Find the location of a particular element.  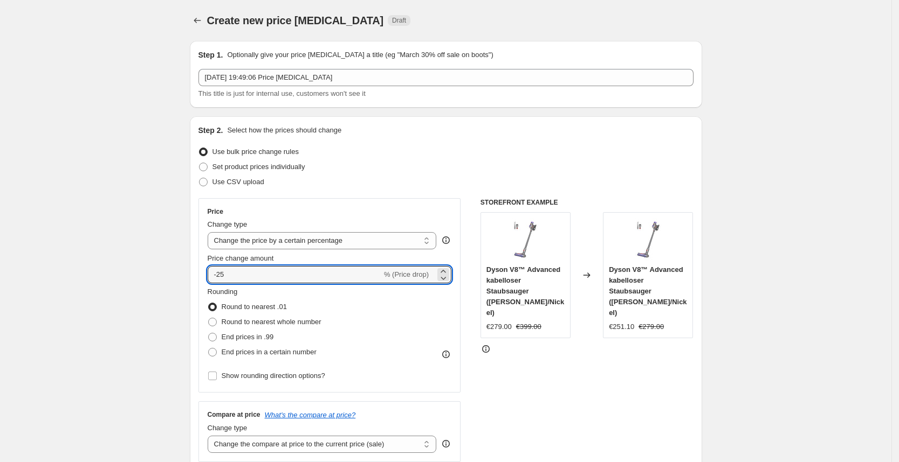

h6: STOREFRONT EXAMPLE is located at coordinates (586, 203).